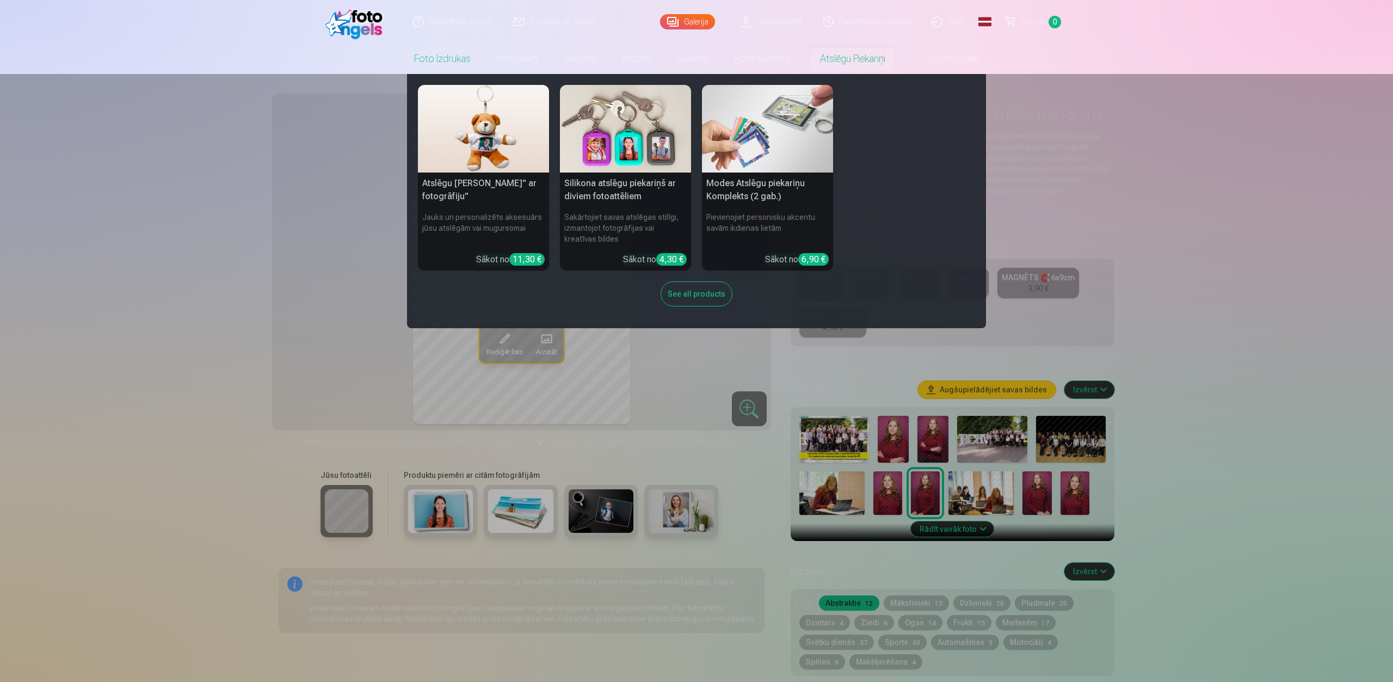  I want to click on a: Krūzes, so click(637, 59).